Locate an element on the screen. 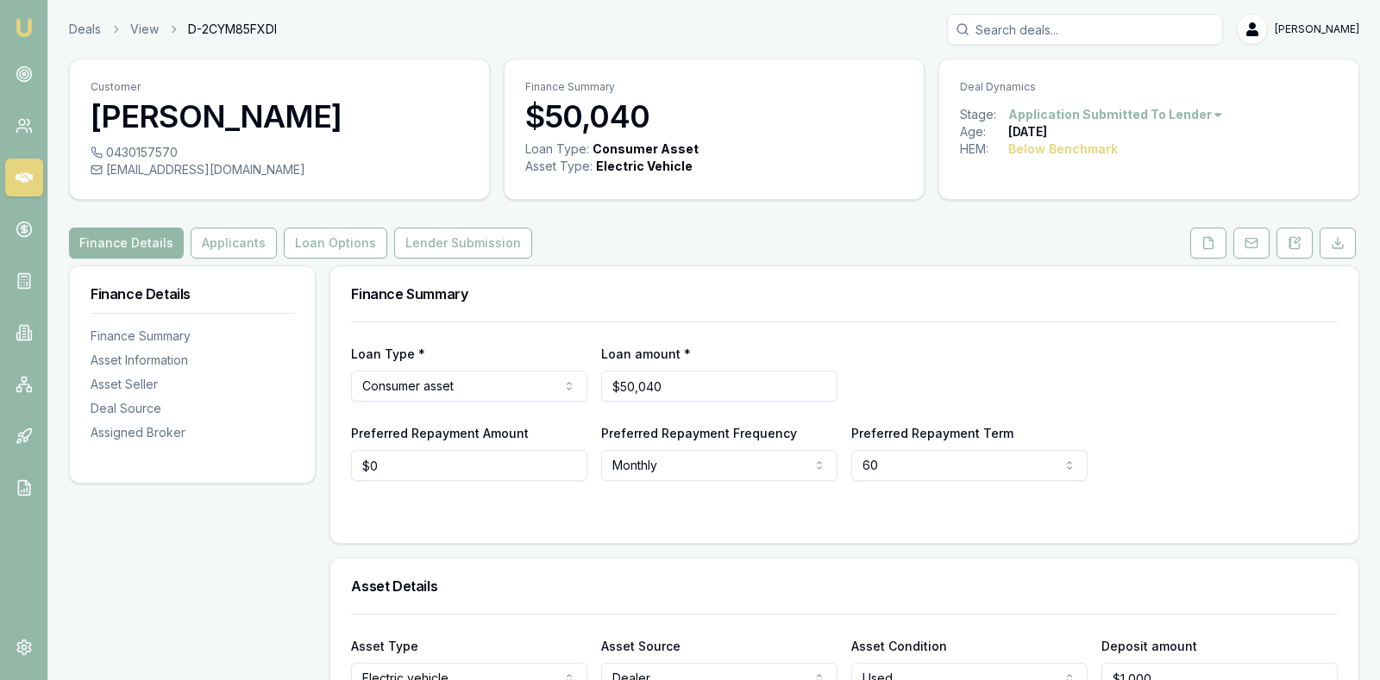  div: Below Benchmark is located at coordinates (1062, 149).